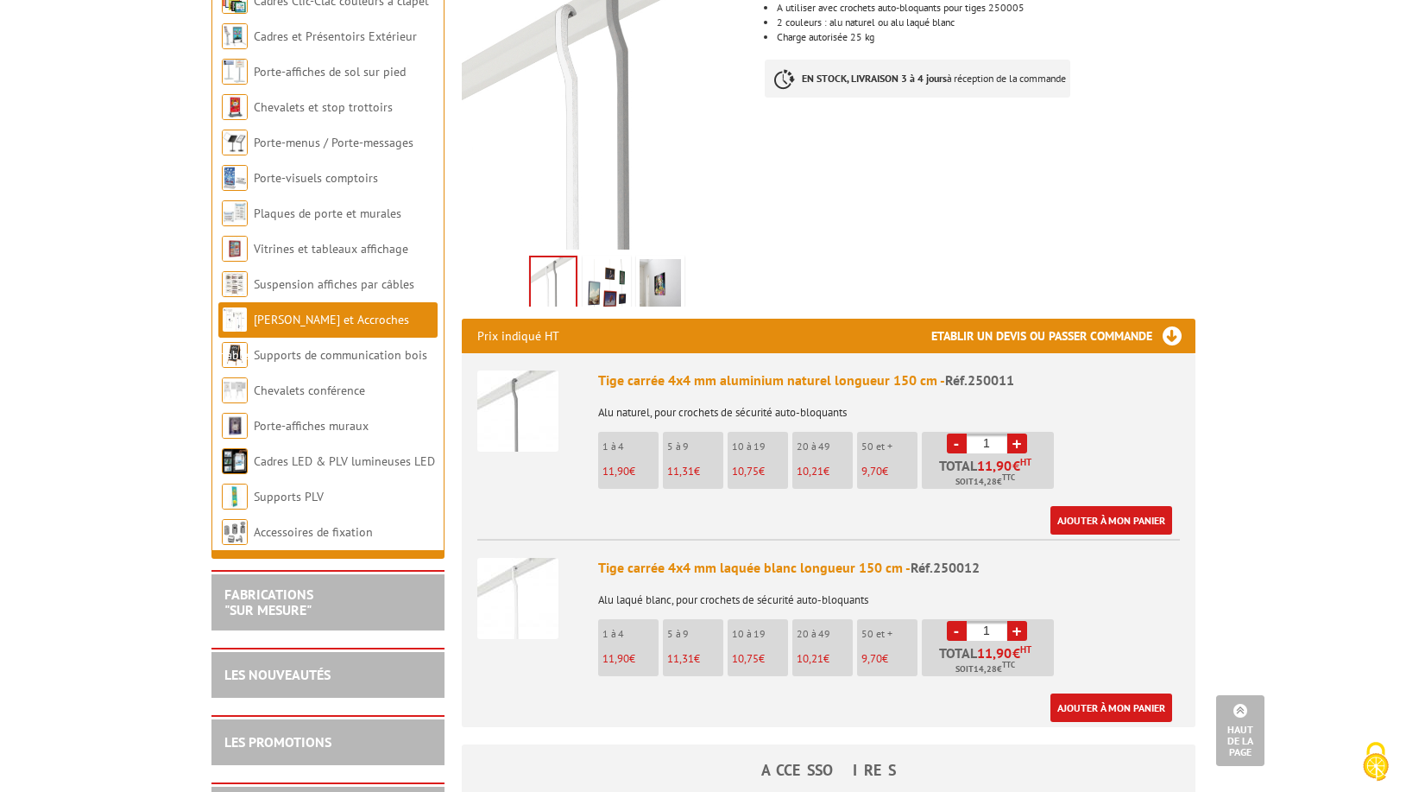  Describe the element at coordinates (518, 411) in the screenshot. I see `img: Tige carrée 4x4 mm aluminium naturel longueur 150 cm` at that location.